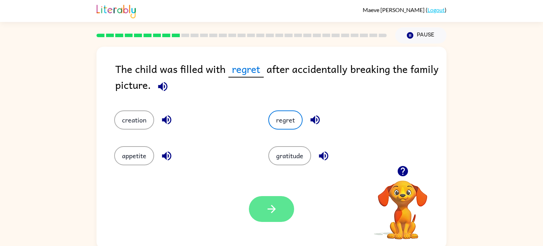  I want to click on span: regret, so click(246, 69).